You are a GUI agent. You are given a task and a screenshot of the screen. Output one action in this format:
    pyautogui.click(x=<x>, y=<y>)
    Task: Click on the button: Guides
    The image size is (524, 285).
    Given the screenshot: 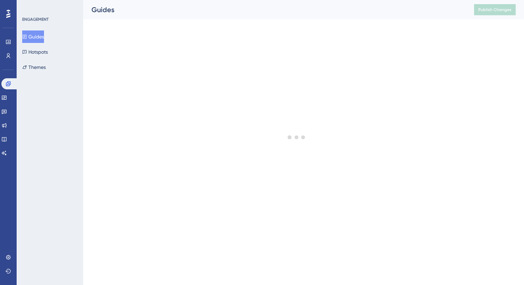 What is the action you would take?
    pyautogui.click(x=33, y=37)
    